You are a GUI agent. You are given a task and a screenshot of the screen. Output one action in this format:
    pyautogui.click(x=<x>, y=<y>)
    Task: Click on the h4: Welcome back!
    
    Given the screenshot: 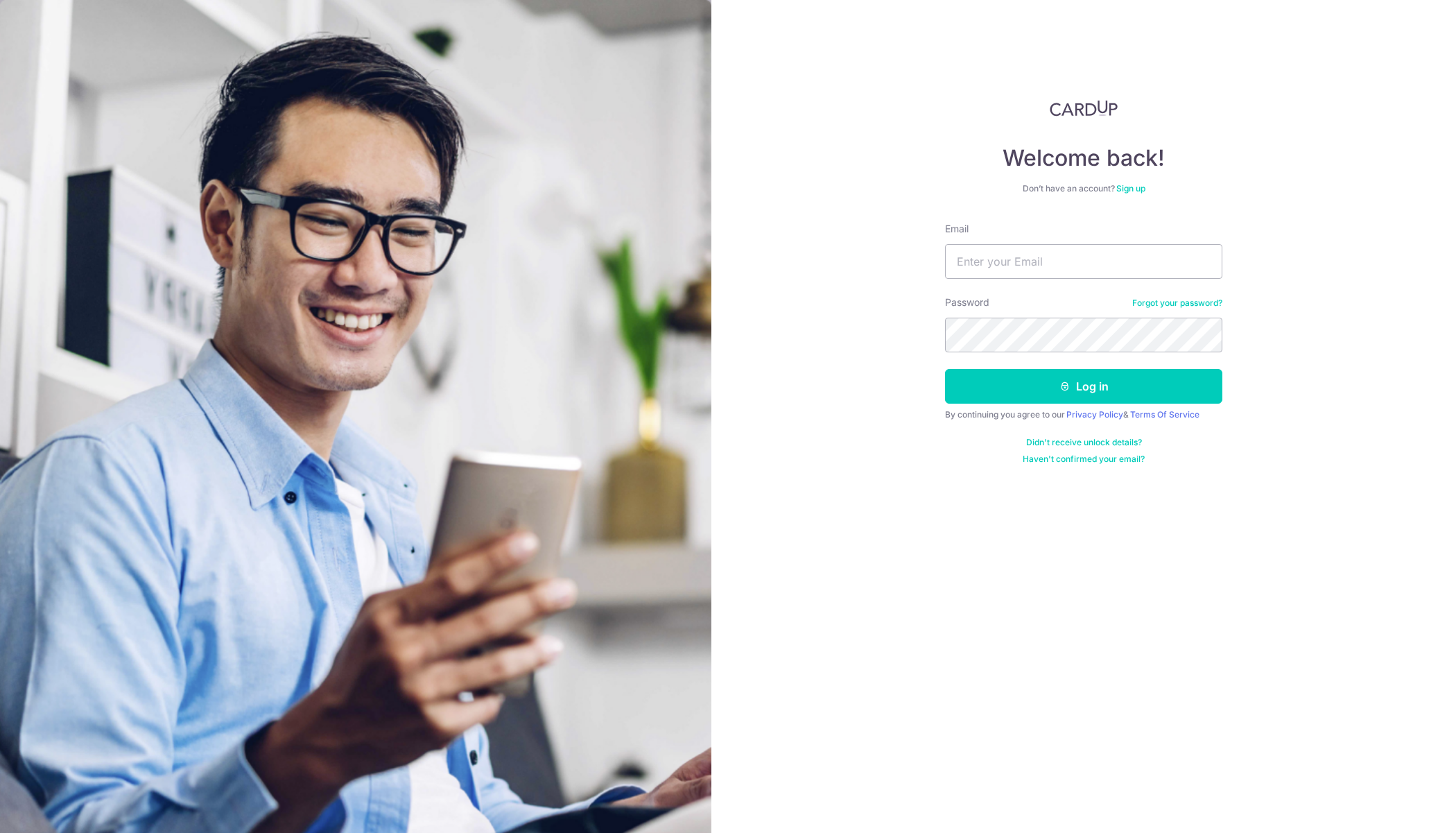 What is the action you would take?
    pyautogui.click(x=1083, y=158)
    